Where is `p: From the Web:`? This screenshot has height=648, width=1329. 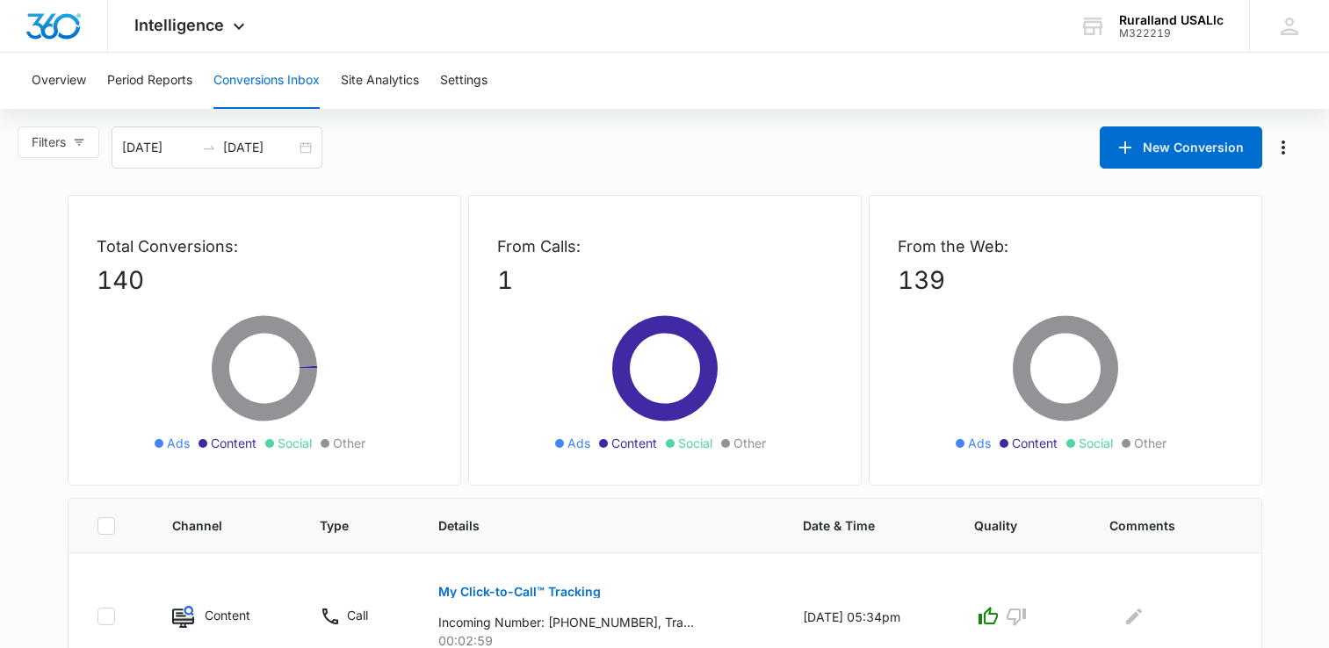 p: From the Web: is located at coordinates (1065, 246).